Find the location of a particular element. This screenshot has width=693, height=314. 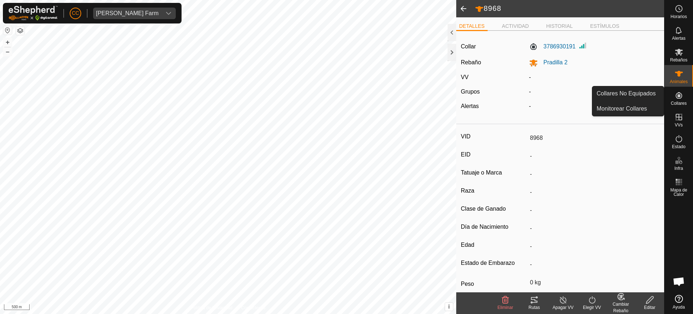

label: Día de Nacimiento is located at coordinates (494, 227).